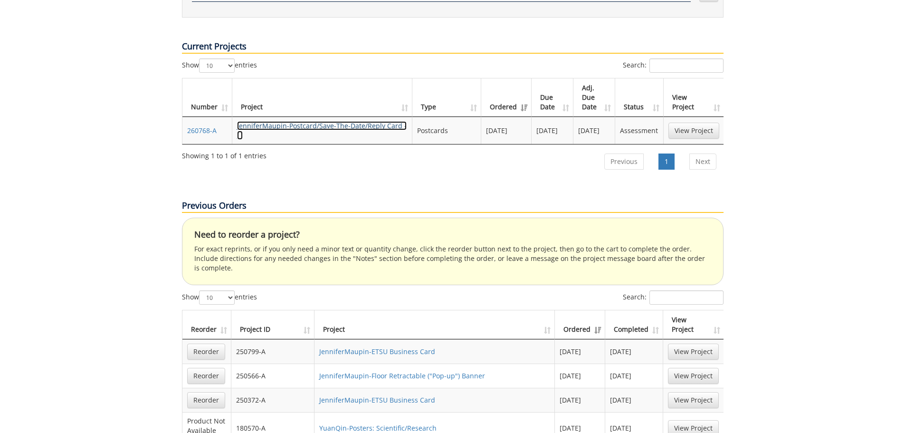 The height and width of the screenshot is (433, 905). What do you see at coordinates (202, 130) in the screenshot?
I see `a: 260768-A` at bounding box center [202, 130].